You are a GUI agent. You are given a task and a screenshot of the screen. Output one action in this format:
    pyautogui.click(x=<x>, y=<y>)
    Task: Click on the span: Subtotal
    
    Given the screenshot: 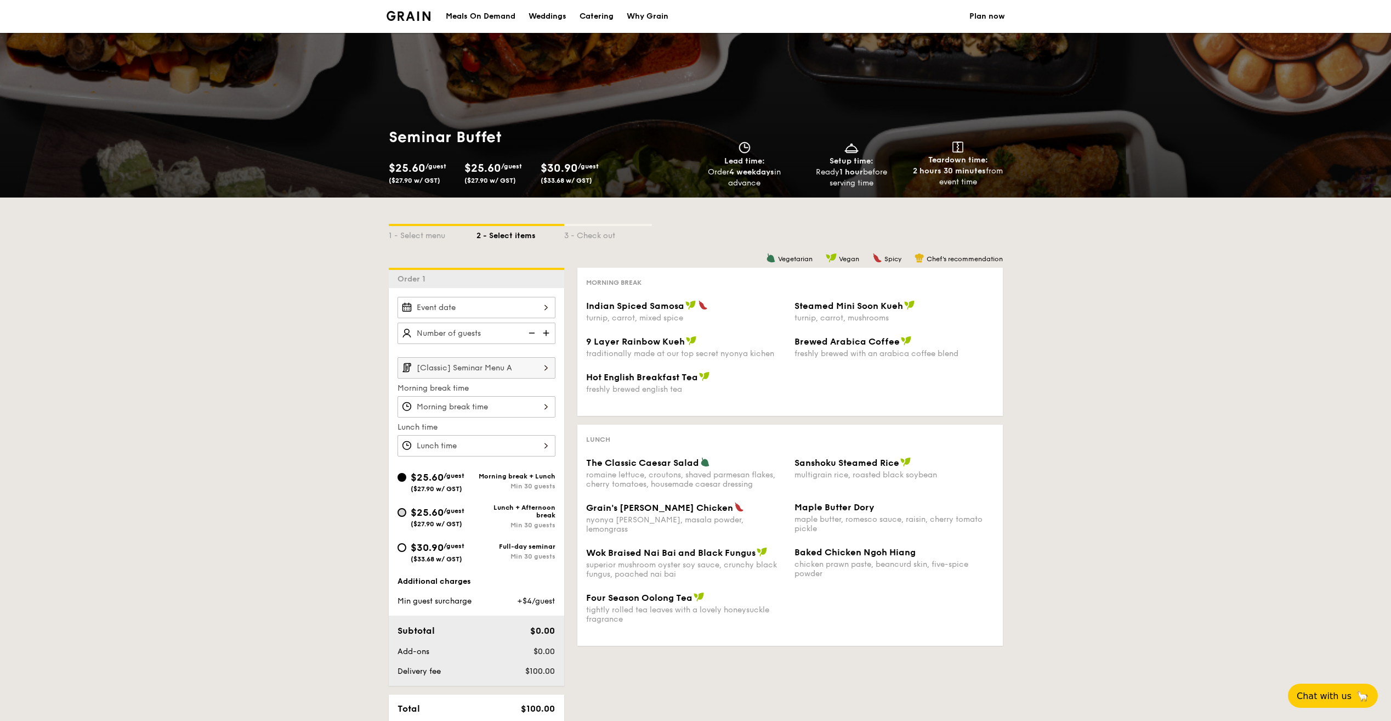 What is the action you would take?
    pyautogui.click(x=416, y=630)
    